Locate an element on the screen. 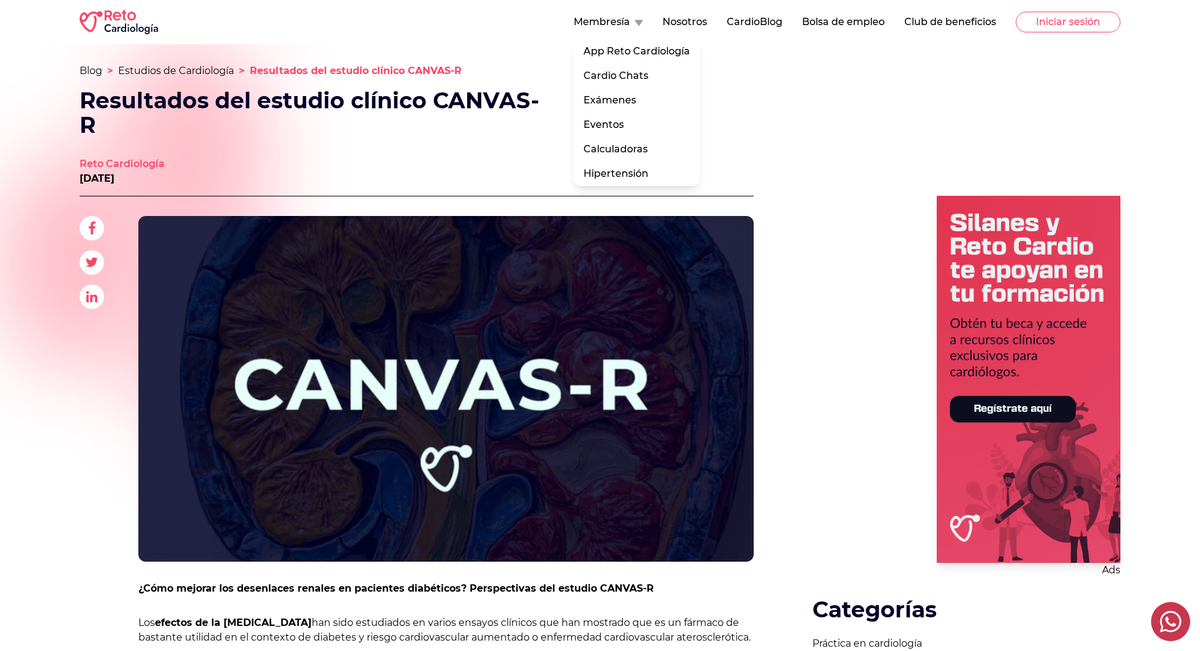 This screenshot has height=651, width=1200. a: Nosotros is located at coordinates (685, 22).